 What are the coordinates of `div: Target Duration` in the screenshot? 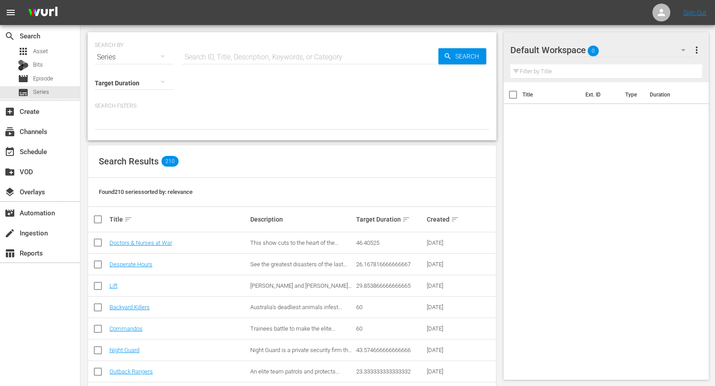 It's located at (390, 219).